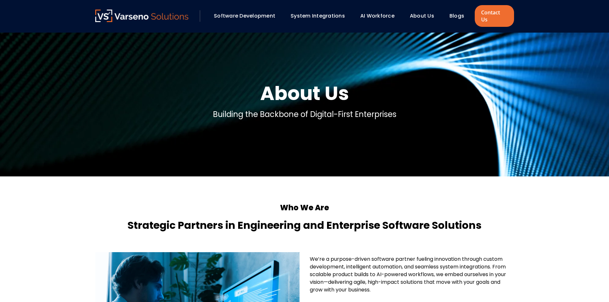 Image resolution: width=609 pixels, height=302 pixels. What do you see at coordinates (377, 16) in the screenshot?
I see `a: AI Workforce` at bounding box center [377, 16].